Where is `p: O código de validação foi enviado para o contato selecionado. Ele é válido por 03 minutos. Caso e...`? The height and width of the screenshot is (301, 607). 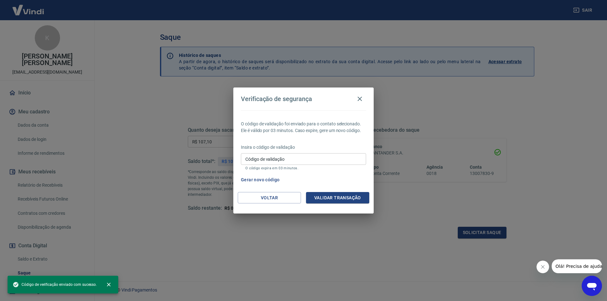 p: O código de validação foi enviado para o contato selecionado. Ele é válido por 03 minutos. Caso e... is located at coordinates (303, 127).